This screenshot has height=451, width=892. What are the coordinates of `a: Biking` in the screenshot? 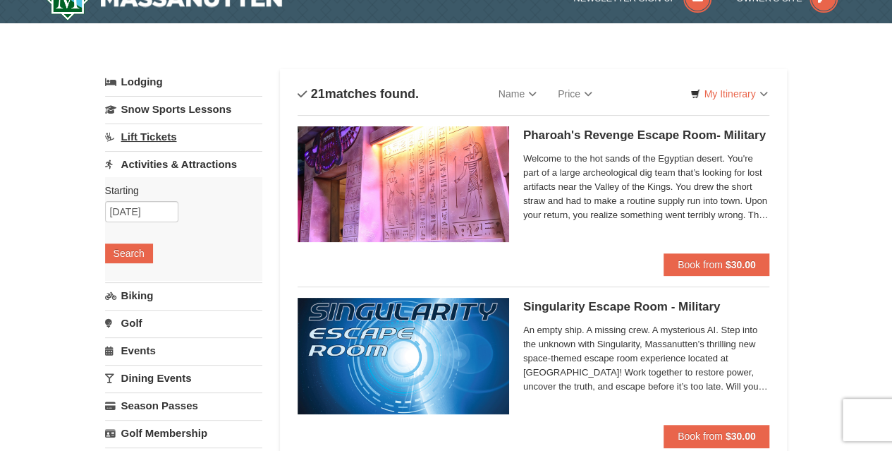 It's located at (183, 295).